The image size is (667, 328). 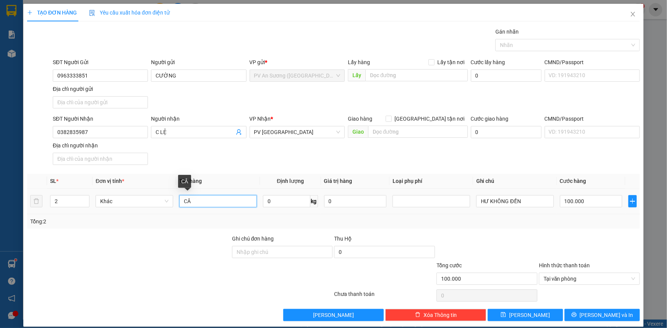 What do you see at coordinates (436, 315) in the screenshot?
I see `button: deleteXóa Thông tin` at bounding box center [436, 315].